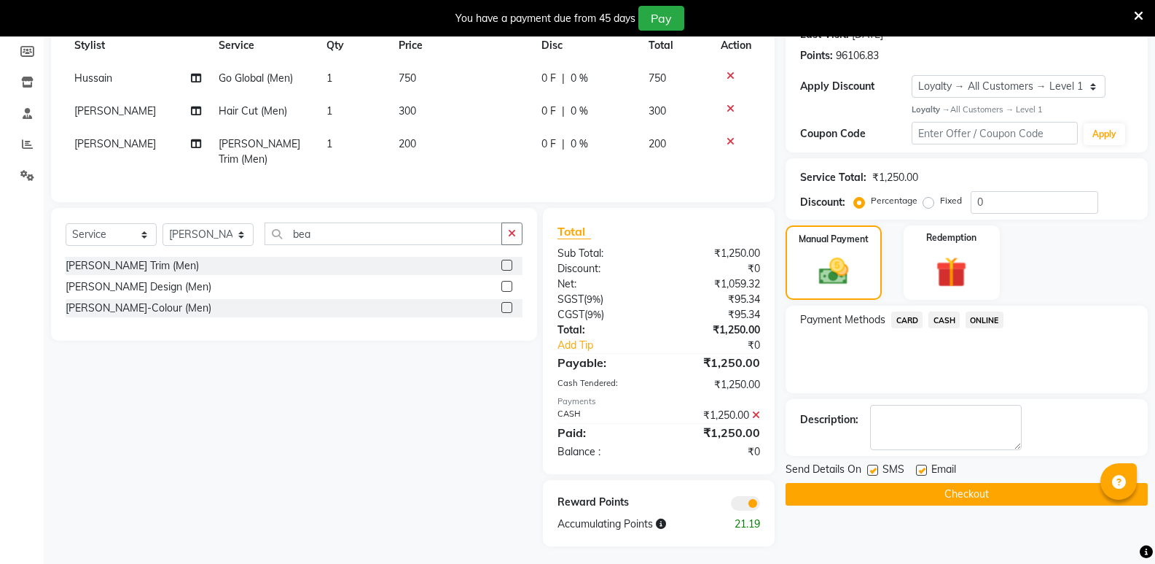 The image size is (1155, 564). What do you see at coordinates (354, 45) in the screenshot?
I see `th: Qty` at bounding box center [354, 45].